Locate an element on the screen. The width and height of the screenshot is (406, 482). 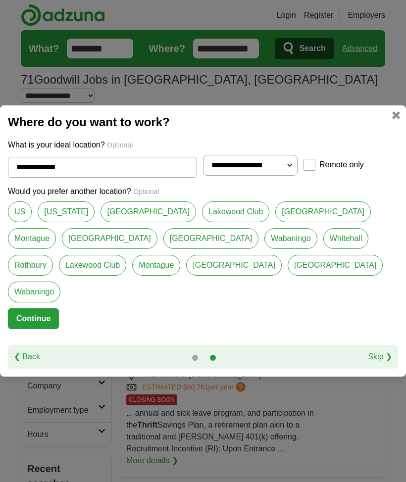
p: What is your ideal location? is located at coordinates (203, 145).